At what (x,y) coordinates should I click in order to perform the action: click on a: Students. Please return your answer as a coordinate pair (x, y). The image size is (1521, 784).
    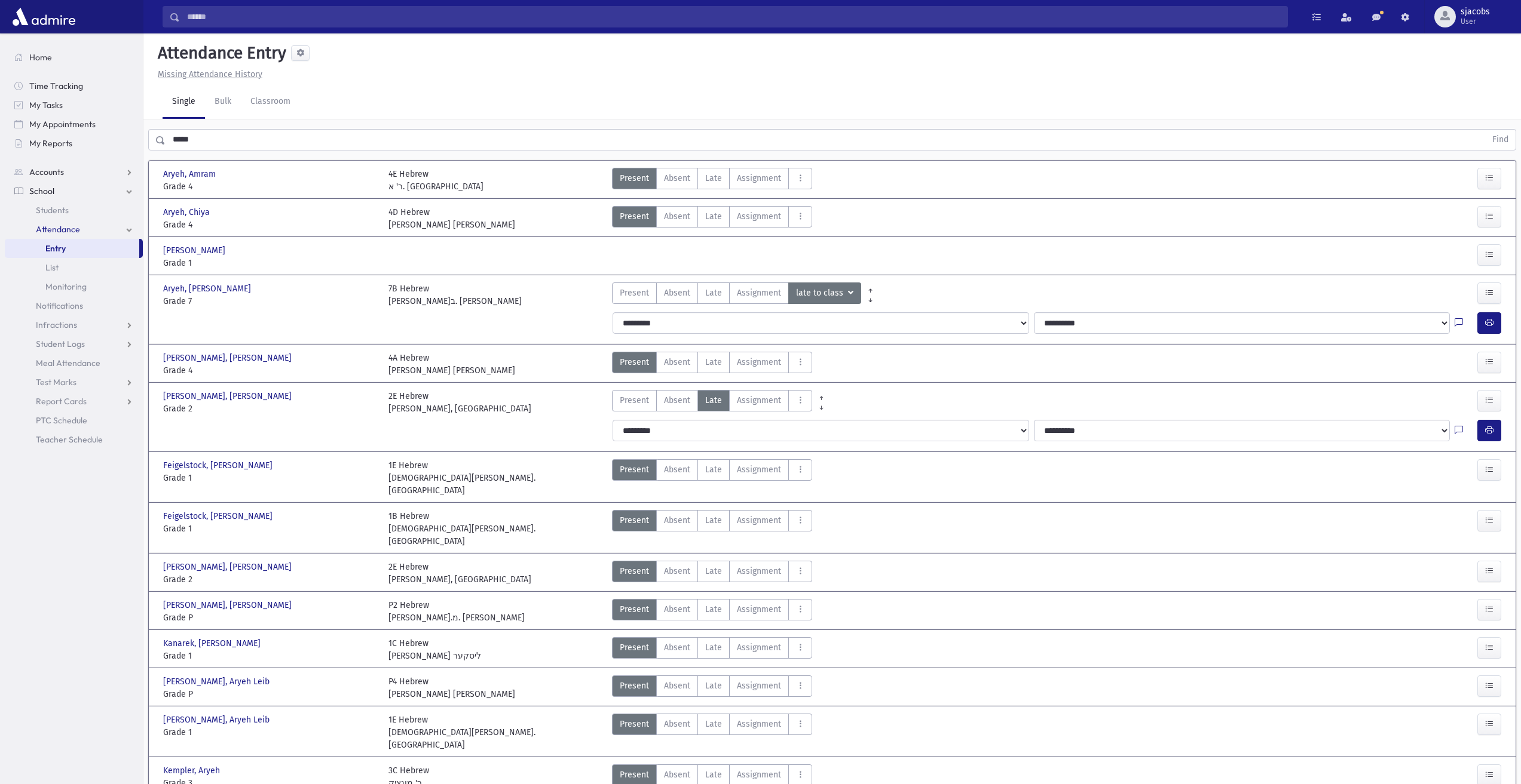
    Looking at the image, I should click on (74, 210).